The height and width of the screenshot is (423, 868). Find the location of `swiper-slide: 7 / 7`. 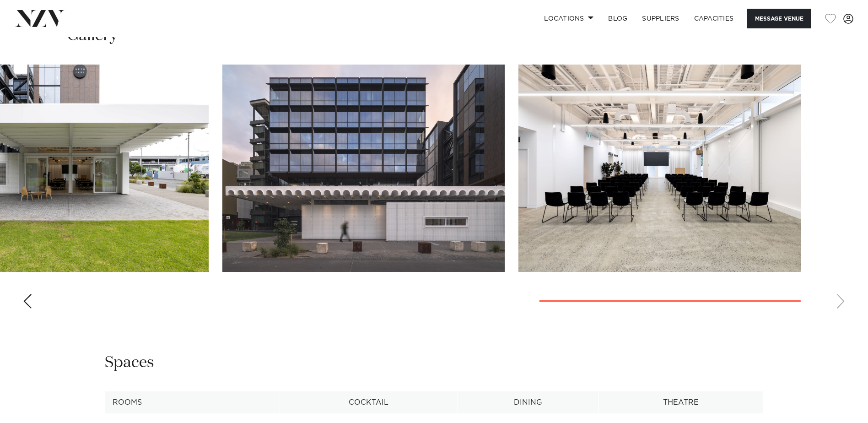

swiper-slide: 7 / 7 is located at coordinates (660, 168).